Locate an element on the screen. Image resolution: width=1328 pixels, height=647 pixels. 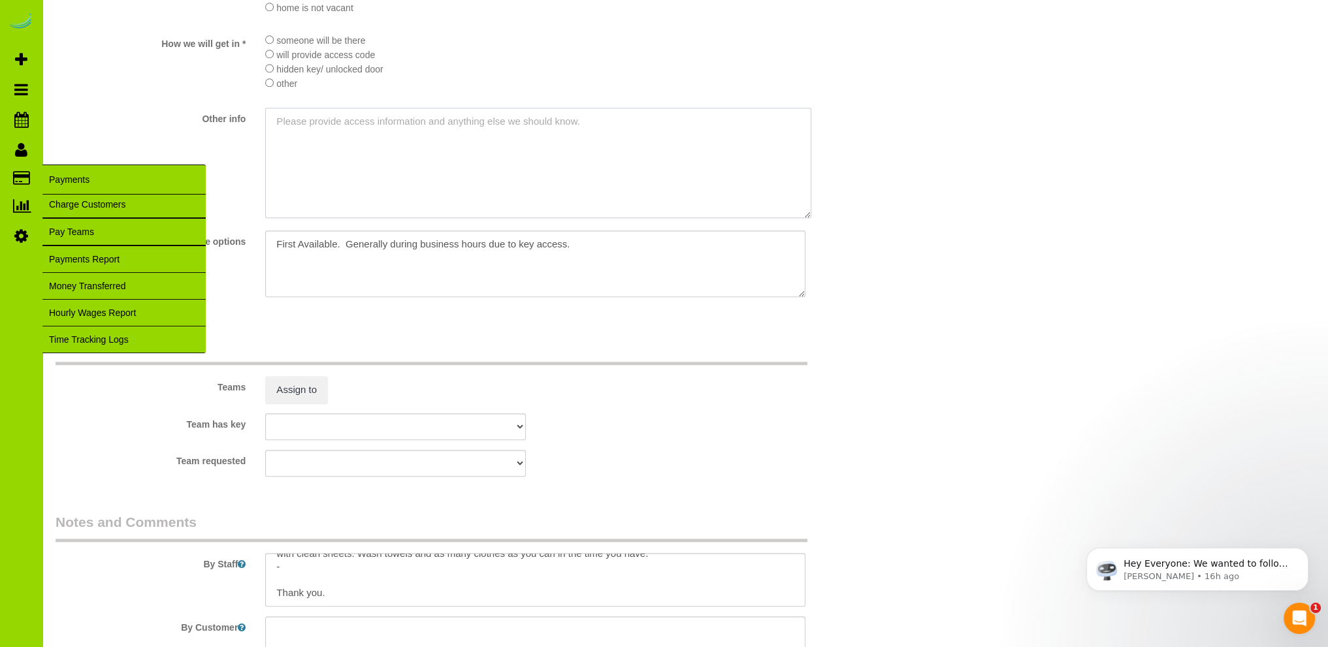
span: Hey Everyone: We wanted to follow up and let you know we have been closely monitoring the account... is located at coordinates (140, 108).